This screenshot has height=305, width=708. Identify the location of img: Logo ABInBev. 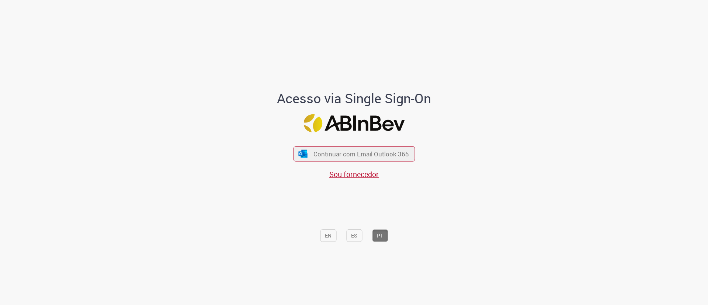
(354, 123).